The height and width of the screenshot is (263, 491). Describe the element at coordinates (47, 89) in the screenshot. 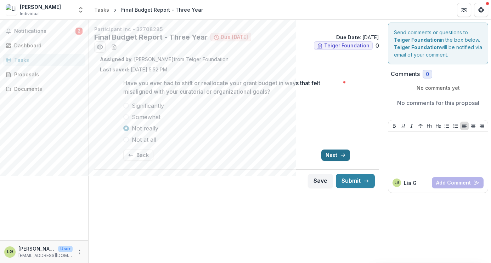

I see `div: Documents` at that location.